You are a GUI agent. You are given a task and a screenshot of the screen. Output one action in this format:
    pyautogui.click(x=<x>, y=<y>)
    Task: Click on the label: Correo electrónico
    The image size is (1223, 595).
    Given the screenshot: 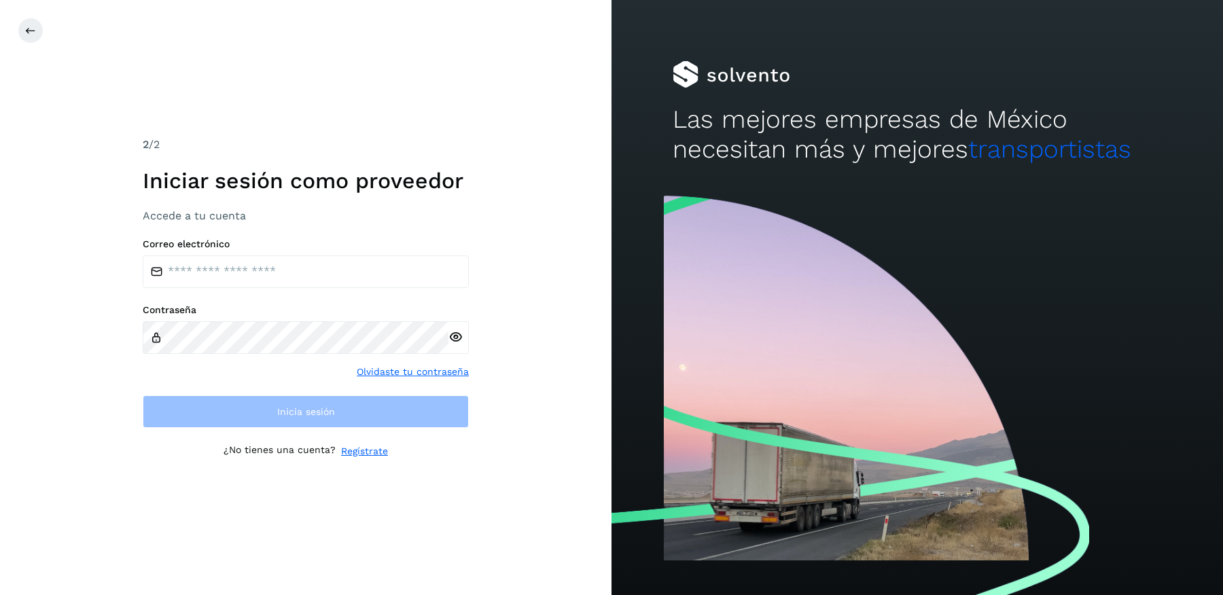 What is the action you would take?
    pyautogui.click(x=306, y=244)
    